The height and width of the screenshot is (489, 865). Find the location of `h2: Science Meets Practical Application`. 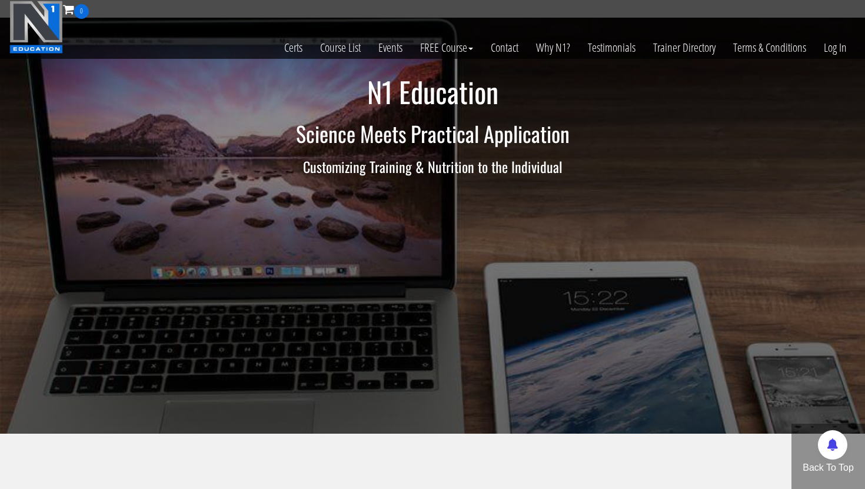

h2: Science Meets Practical Application is located at coordinates (433, 134).